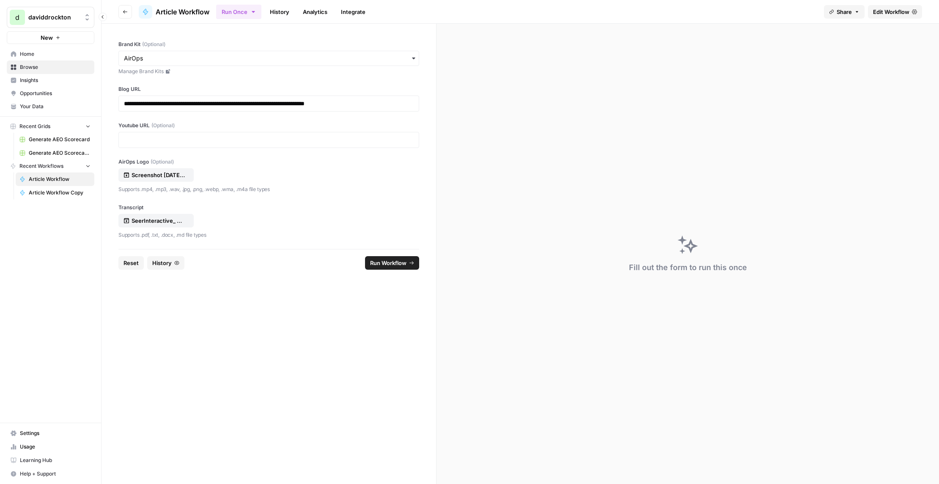  What do you see at coordinates (55, 447) in the screenshot?
I see `span: Usage` at bounding box center [55, 447].